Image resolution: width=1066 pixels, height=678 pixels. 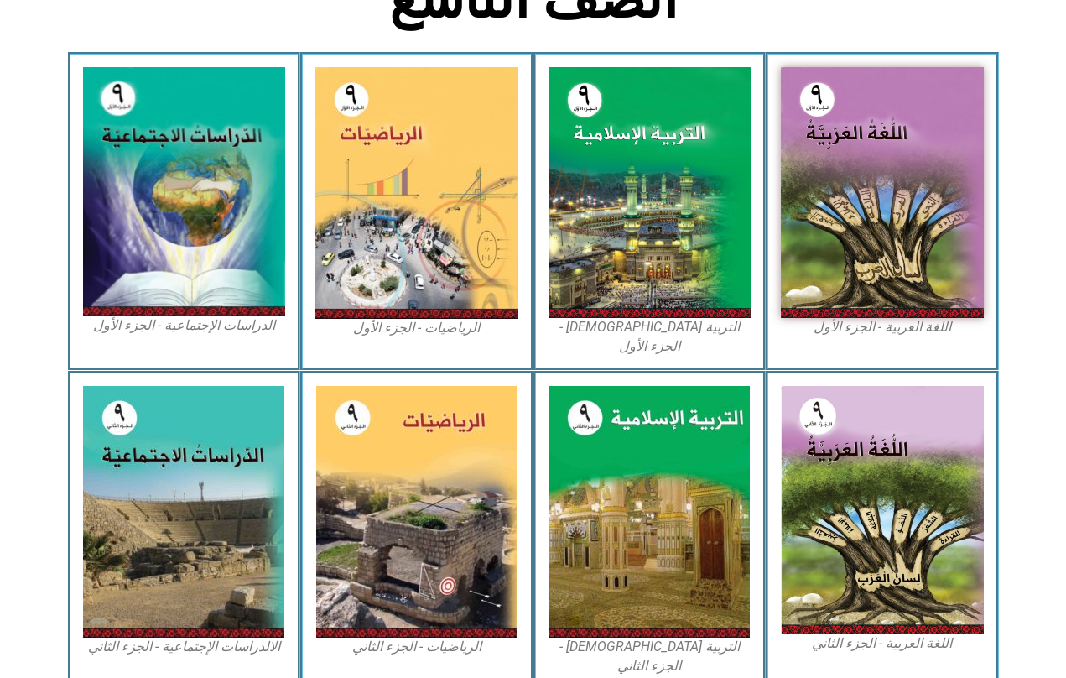 I want to click on figcaption: الرياضيات - الجزء الأول​, so click(x=417, y=328).